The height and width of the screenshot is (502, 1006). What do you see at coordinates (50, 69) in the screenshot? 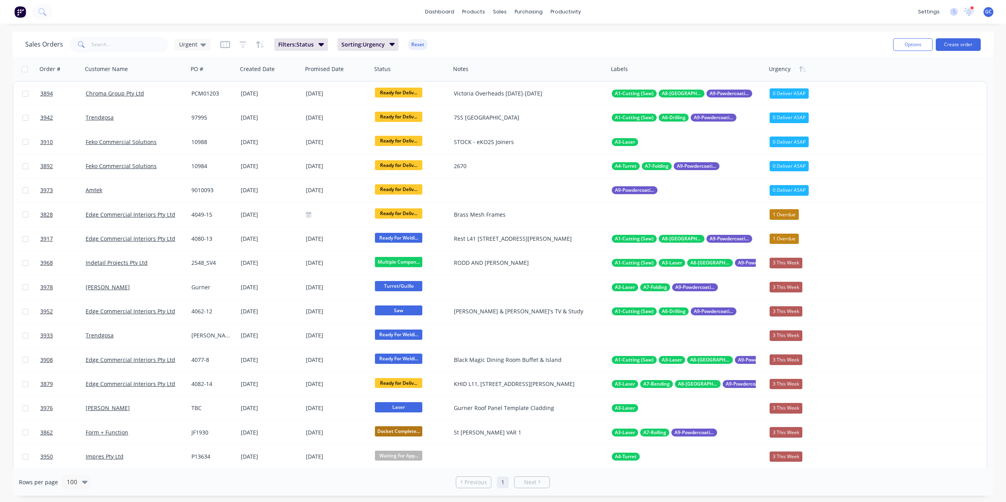
I see `div: Order #` at bounding box center [50, 69].